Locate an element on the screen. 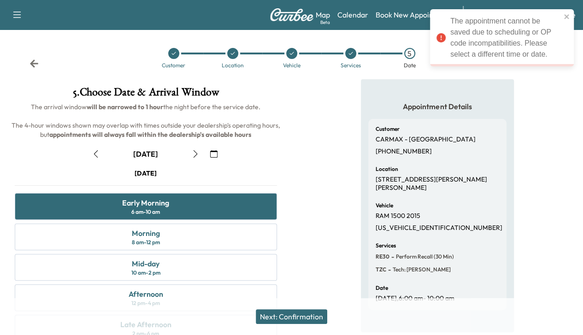  div: Early Morning is located at coordinates (146, 203).